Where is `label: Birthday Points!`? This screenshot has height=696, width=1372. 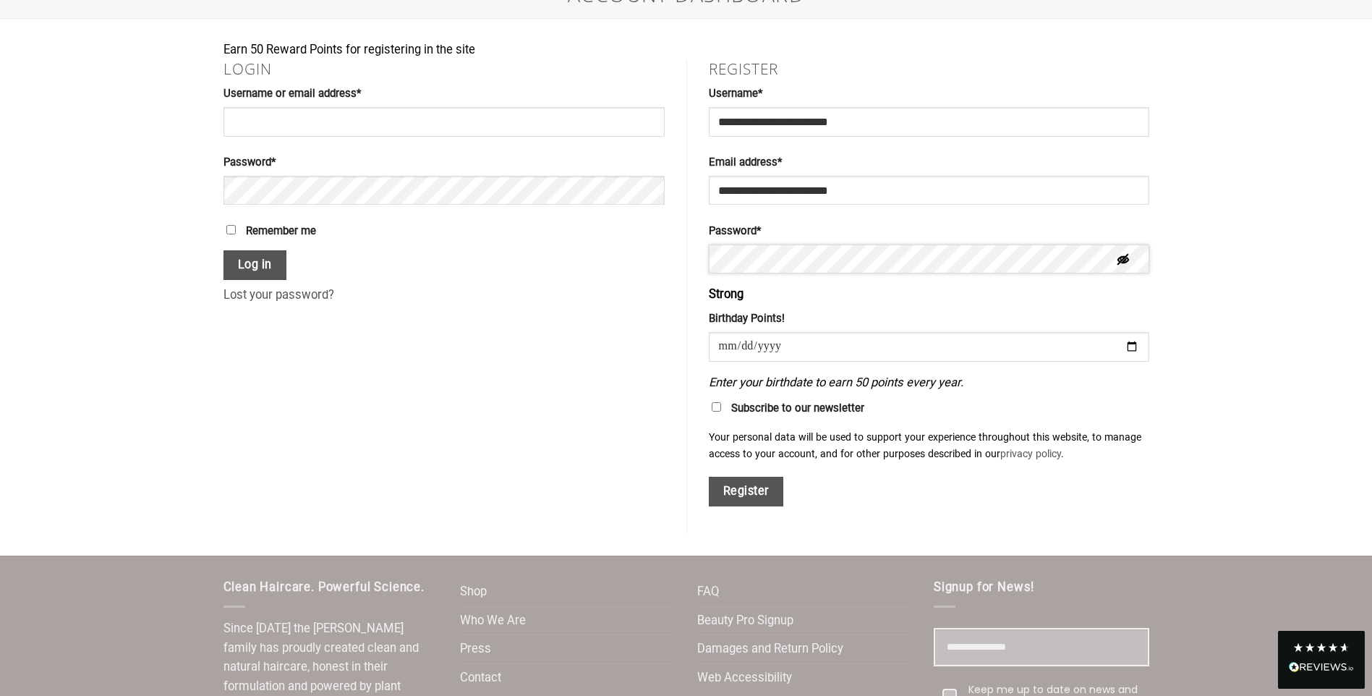
label: Birthday Points! is located at coordinates (929, 319).